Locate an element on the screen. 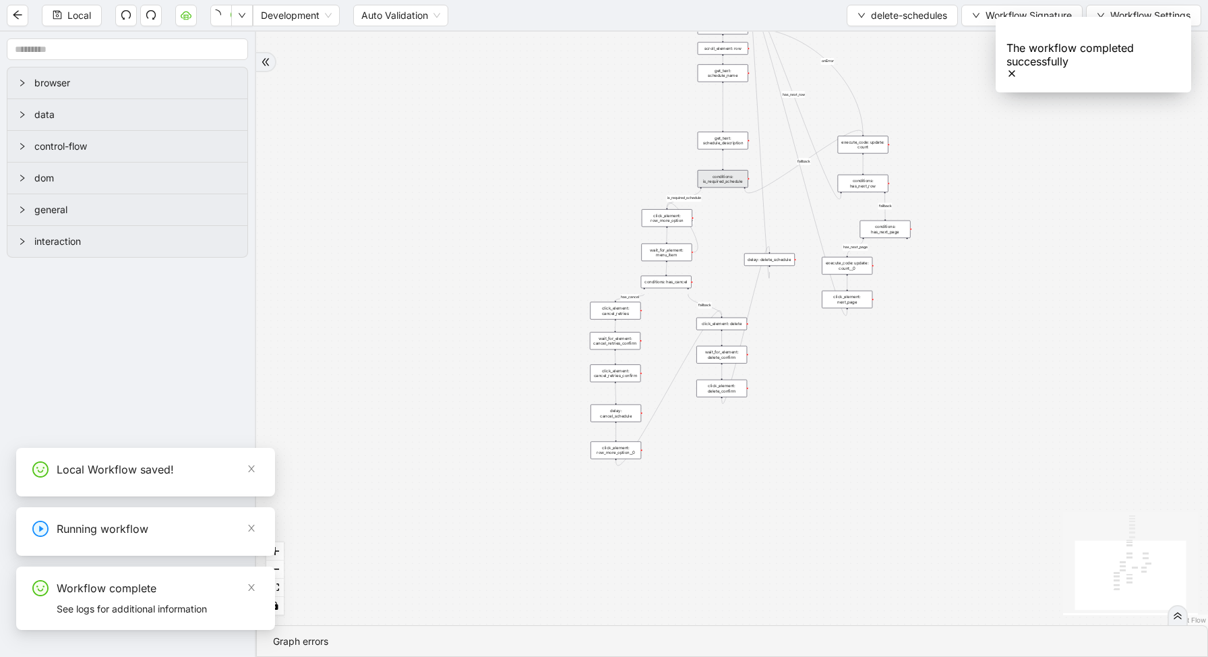 The height and width of the screenshot is (657, 1208). div: click_element: row_more_option is located at coordinates (667, 218).